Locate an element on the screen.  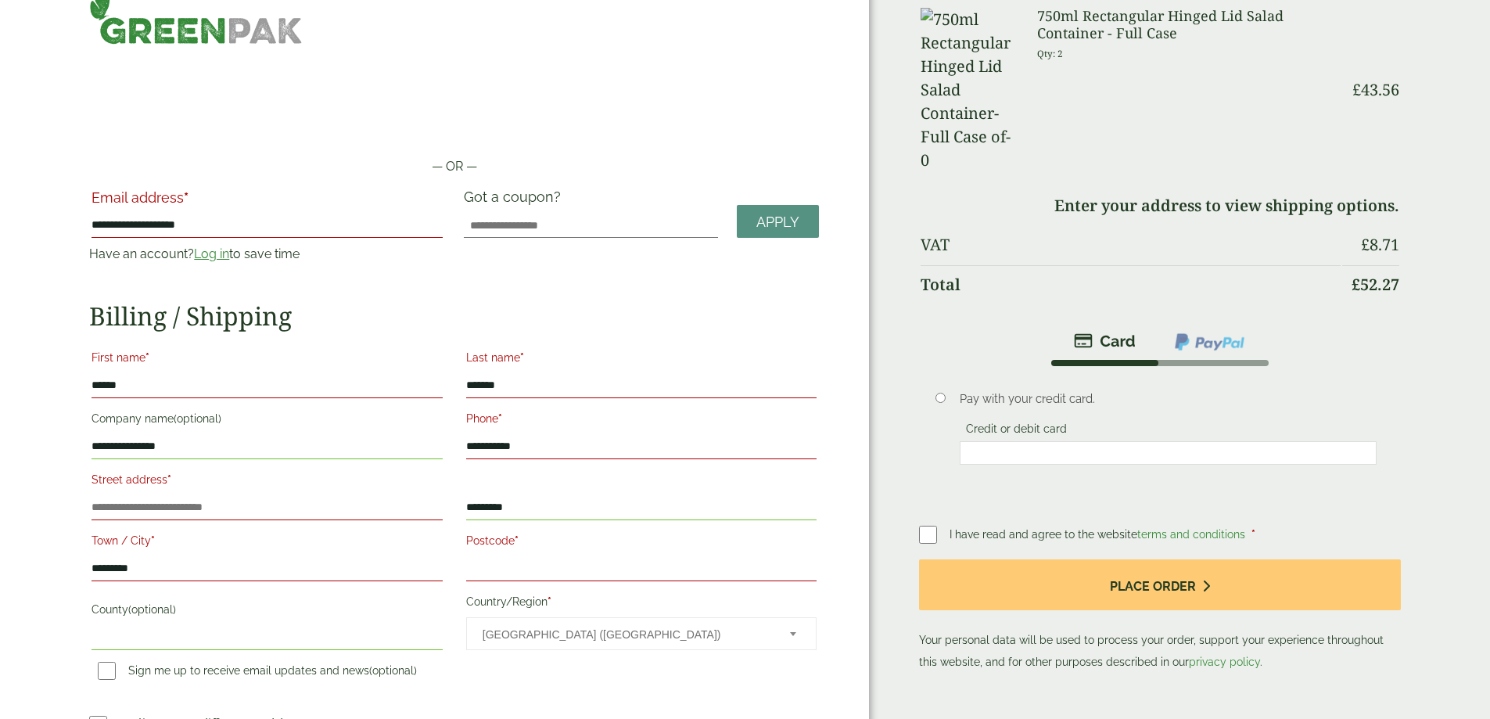
p: Pay with your credit card. is located at coordinates (1168, 399).